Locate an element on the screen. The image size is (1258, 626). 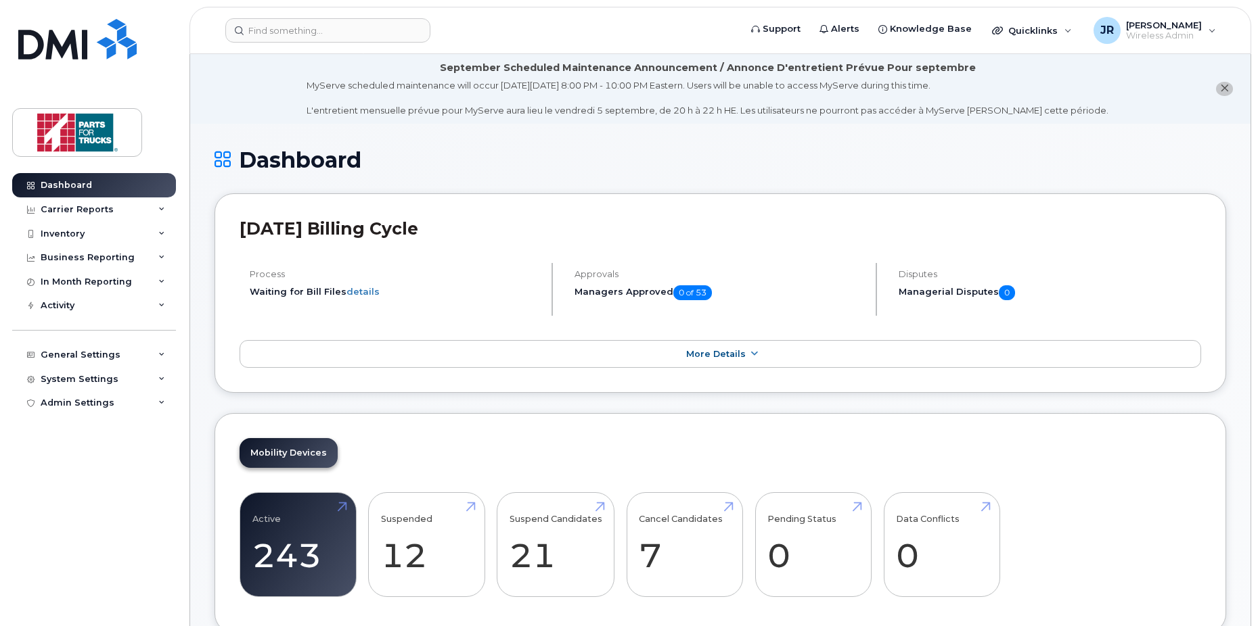
a: Active 243 is located at coordinates (298, 545).